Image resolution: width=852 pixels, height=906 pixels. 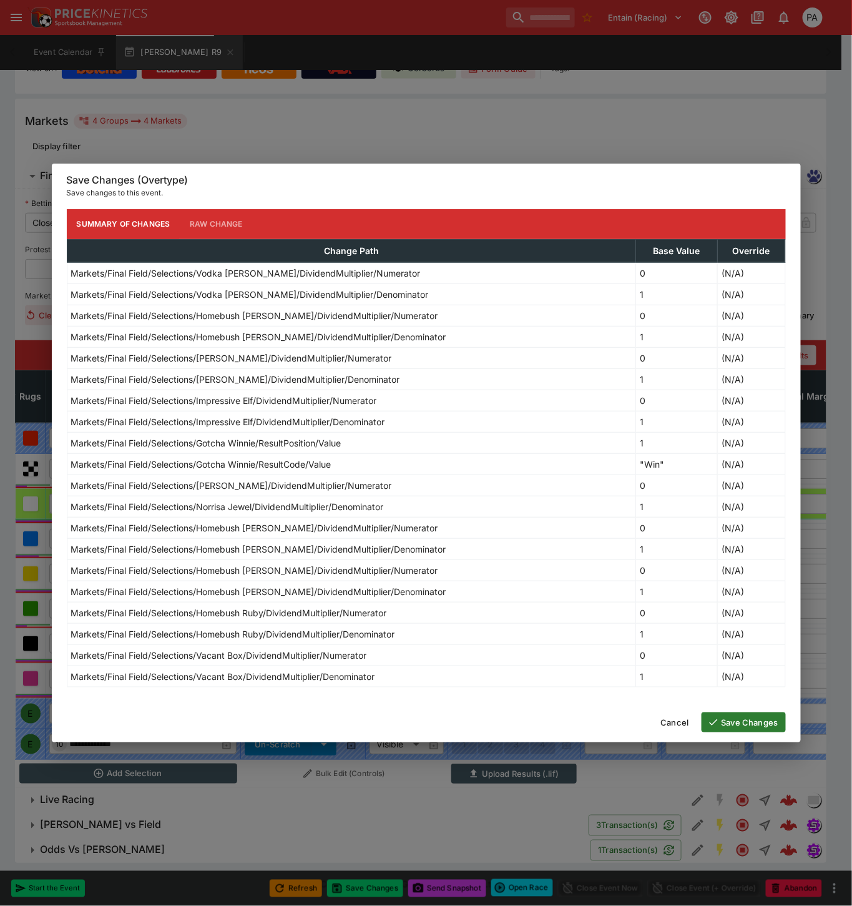 What do you see at coordinates (223, 676) in the screenshot?
I see `p: Markets/Final Field/Selections/Vacant Box/DividendMultiplier/Denominator` at bounding box center [223, 676].